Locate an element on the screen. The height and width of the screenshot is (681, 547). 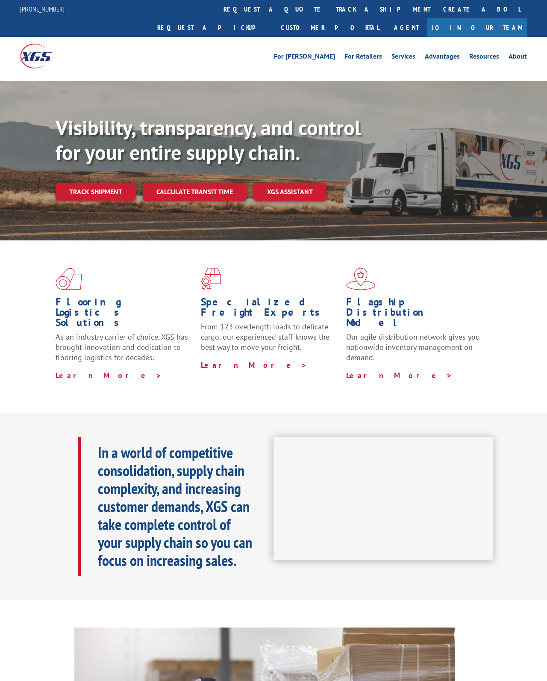
img: xgs-icon-flagship-distribution-model-red is located at coordinates (361, 279).